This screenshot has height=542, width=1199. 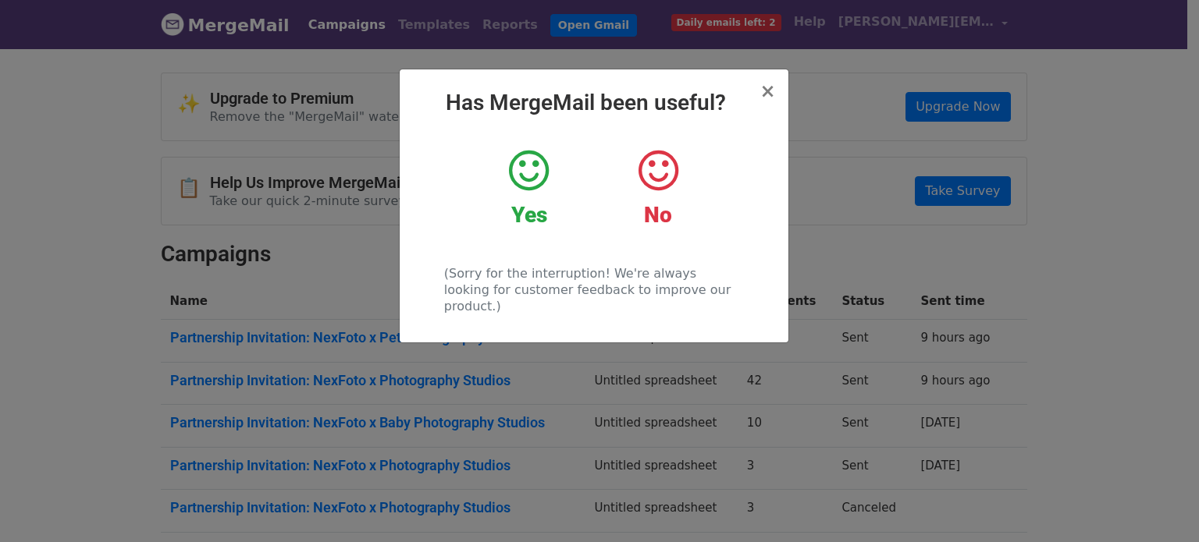 I want to click on a: Yes, so click(x=528, y=188).